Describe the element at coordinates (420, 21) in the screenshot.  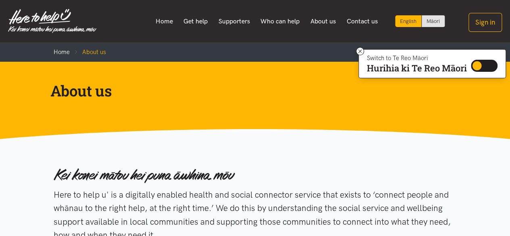
I see `div: Language toggle` at that location.